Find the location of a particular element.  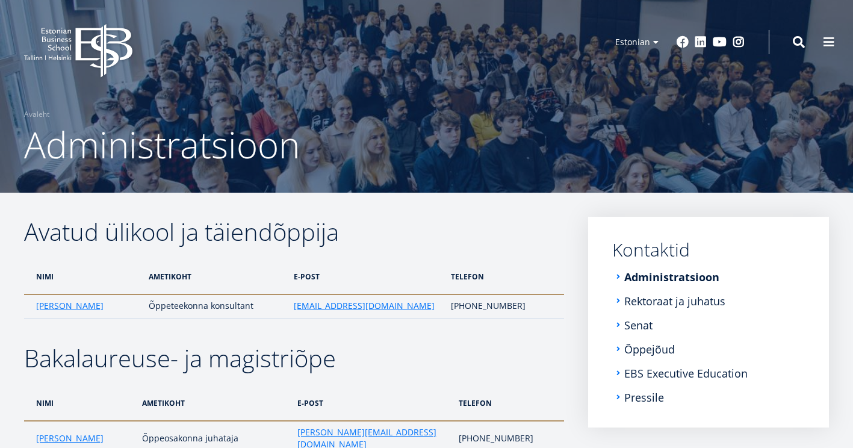

a: Õppejõud is located at coordinates (650, 349).